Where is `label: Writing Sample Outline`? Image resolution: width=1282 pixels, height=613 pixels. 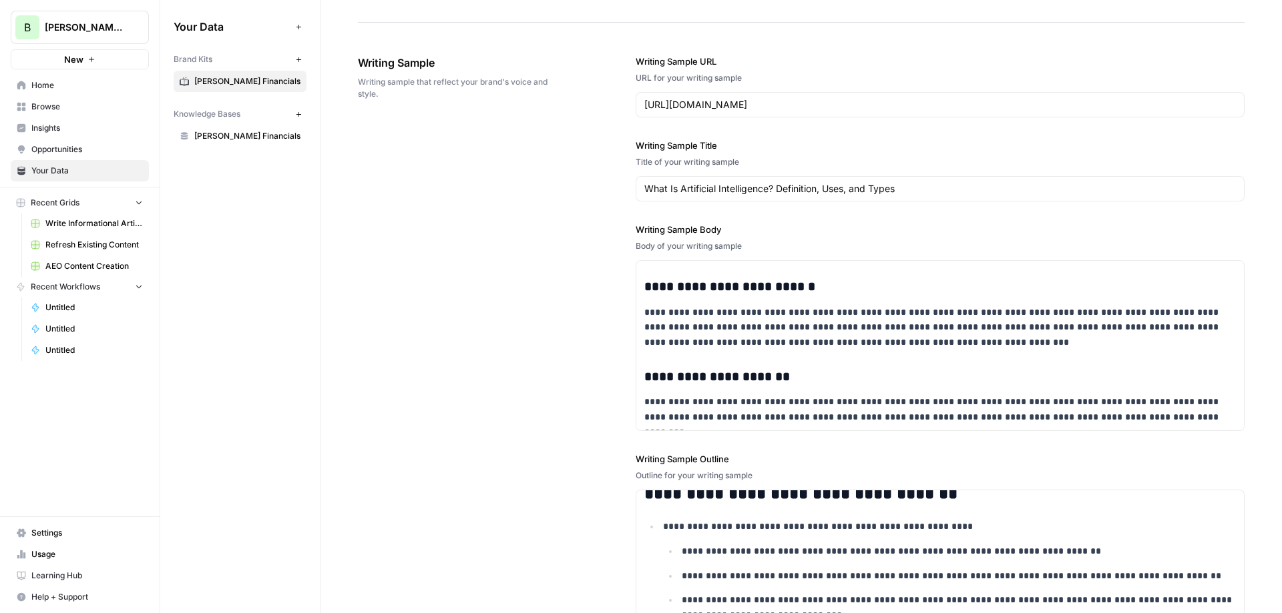
label: Writing Sample Outline is located at coordinates (940, 459).